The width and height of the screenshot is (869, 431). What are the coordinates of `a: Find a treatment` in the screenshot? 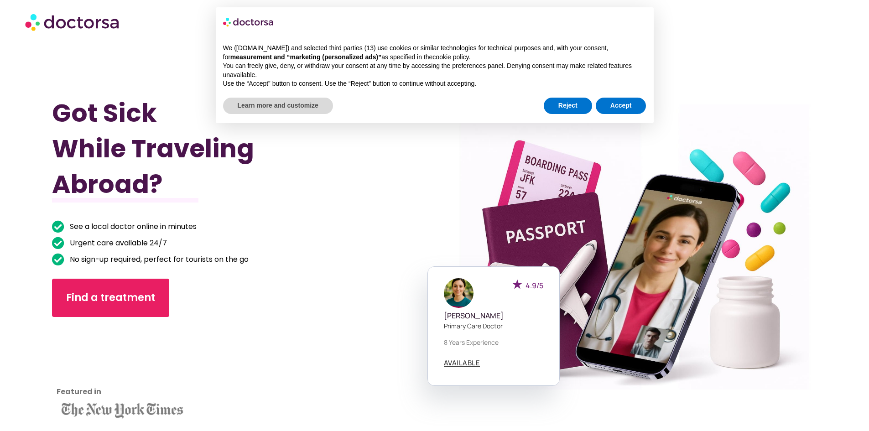 It's located at (110, 298).